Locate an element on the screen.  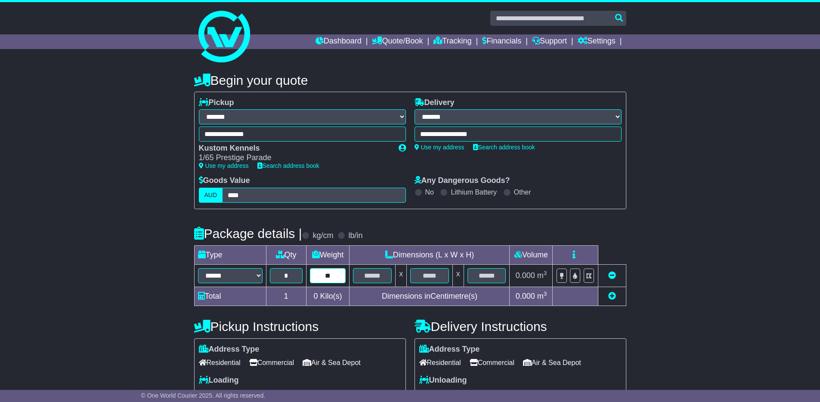
td: Total is located at coordinates (230, 296).